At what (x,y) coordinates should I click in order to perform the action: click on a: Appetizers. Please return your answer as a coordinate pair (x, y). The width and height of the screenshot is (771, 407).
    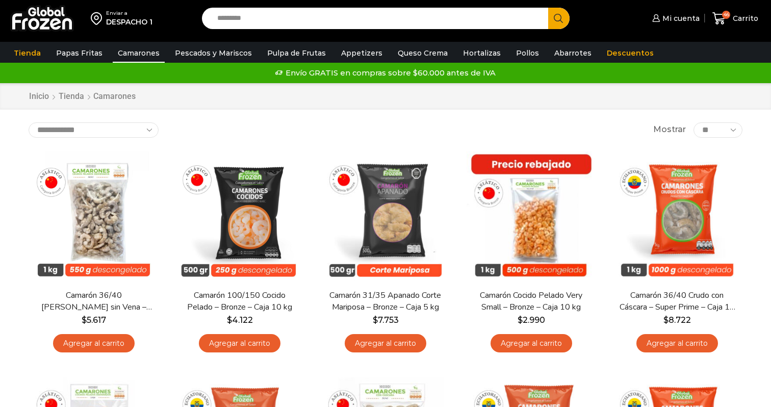
    Looking at the image, I should click on (362, 53).